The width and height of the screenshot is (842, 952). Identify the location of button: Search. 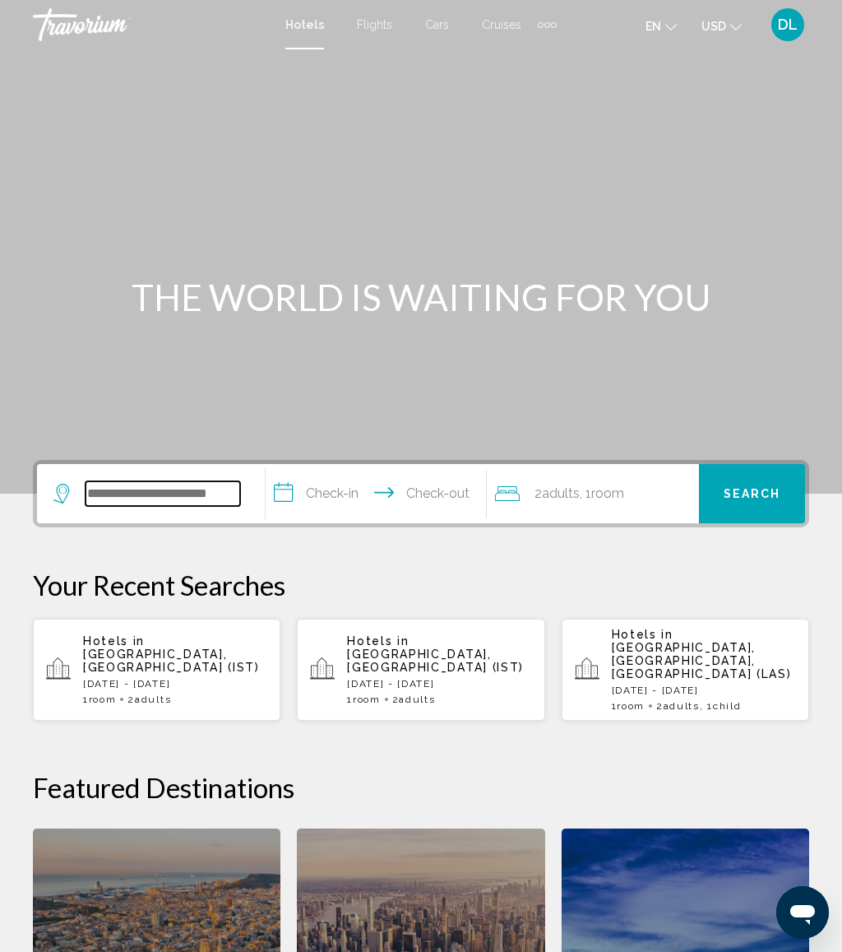
(752, 493).